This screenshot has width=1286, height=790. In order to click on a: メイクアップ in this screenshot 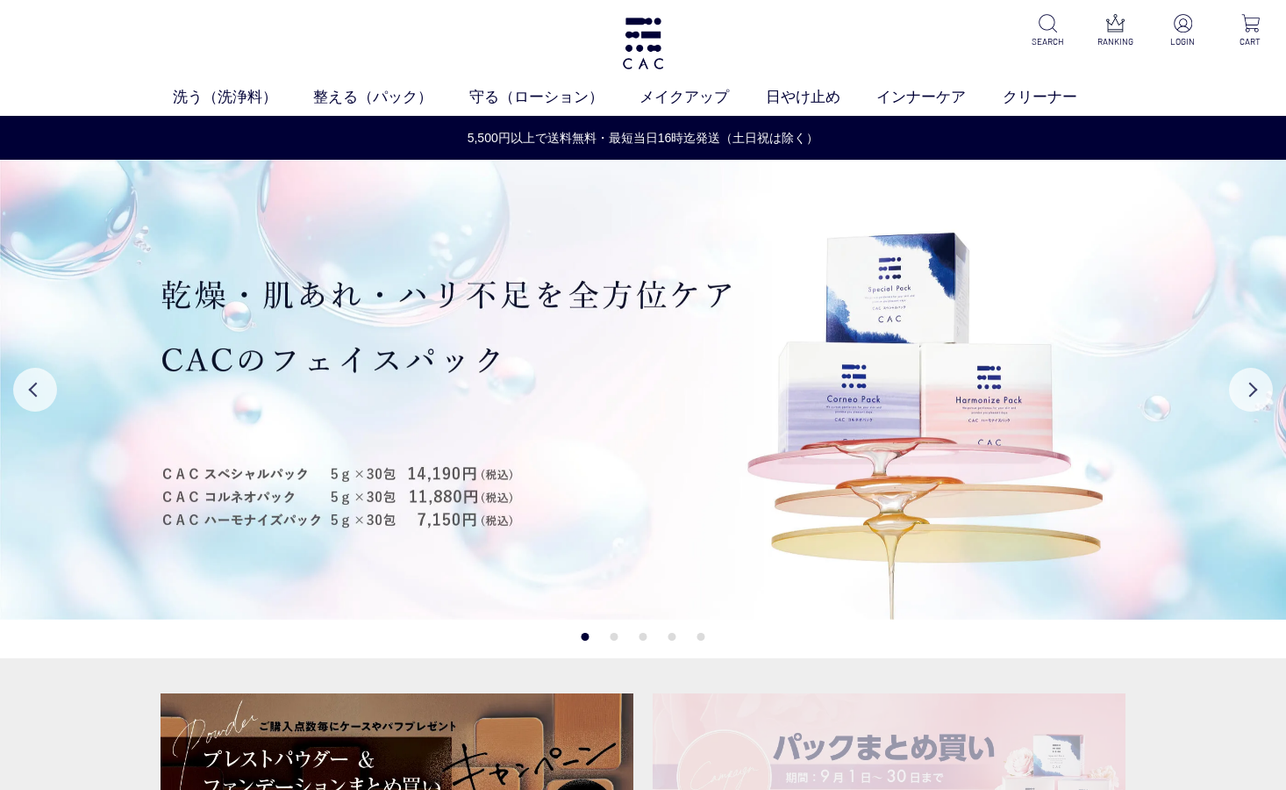, I will do `click(702, 97)`.